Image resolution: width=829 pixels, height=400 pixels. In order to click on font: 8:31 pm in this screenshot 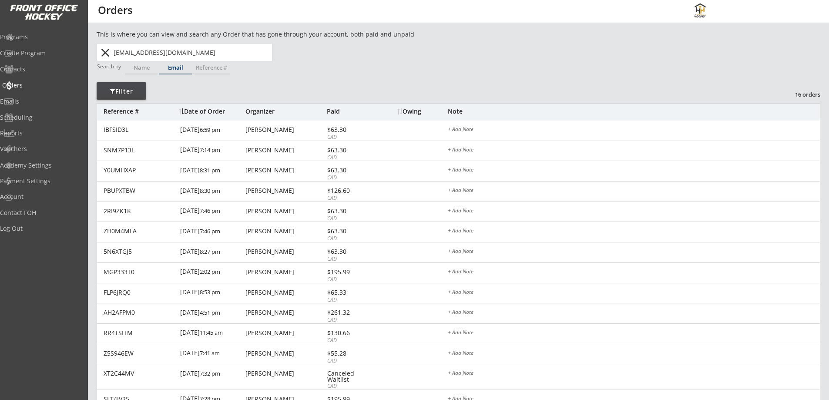, I will do `click(210, 170)`.